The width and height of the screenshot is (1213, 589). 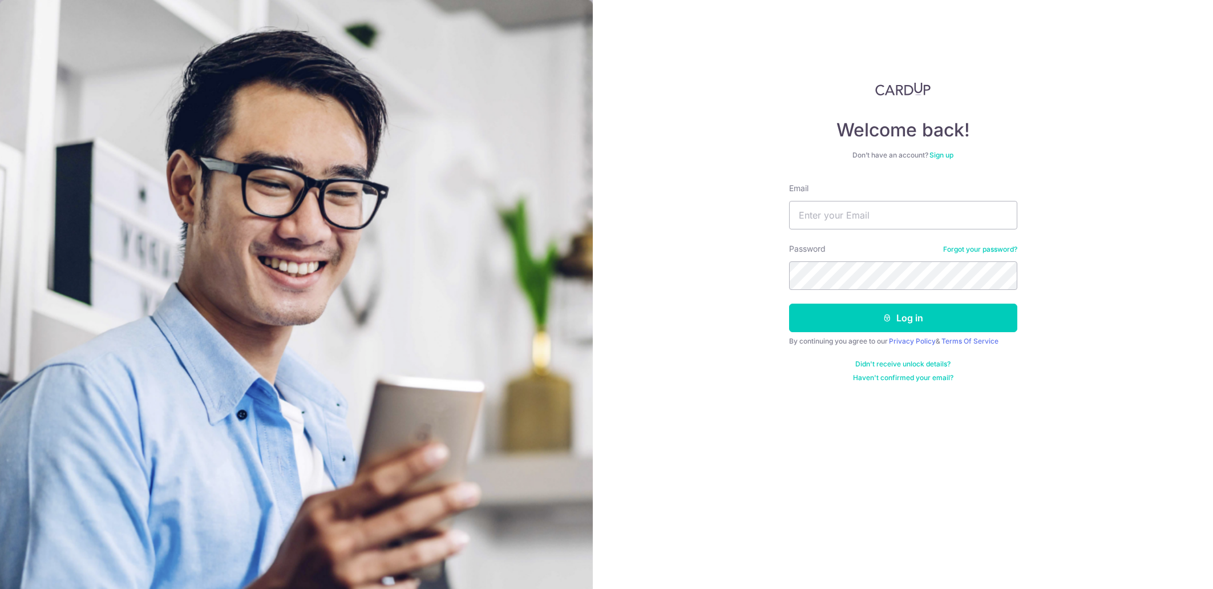 I want to click on h4: Welcome back!, so click(x=903, y=130).